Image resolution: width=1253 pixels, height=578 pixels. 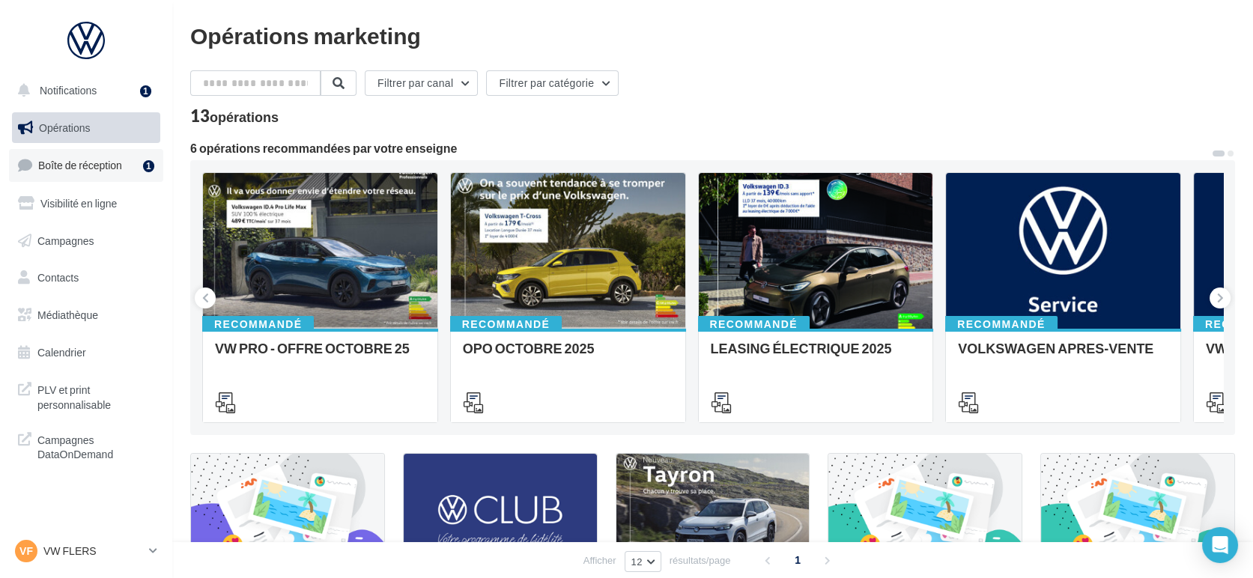 What do you see at coordinates (642, 562) in the screenshot?
I see `button: 12` at bounding box center [642, 562].